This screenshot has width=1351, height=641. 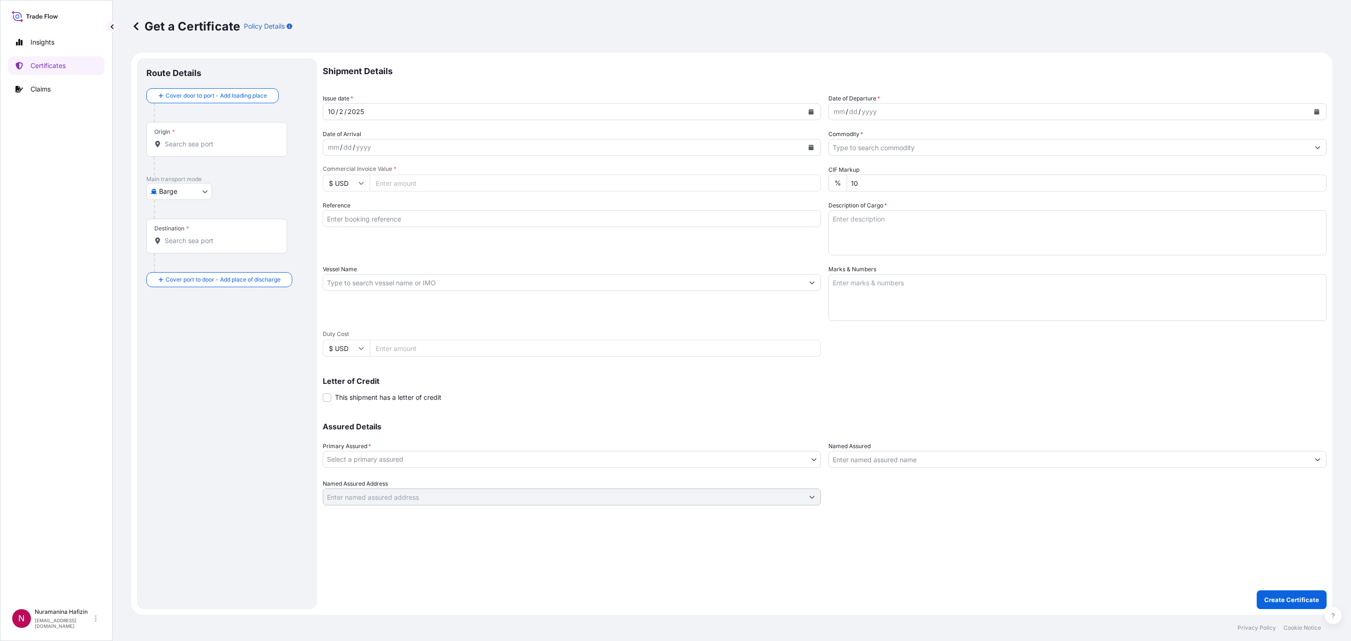 What do you see at coordinates (42, 42) in the screenshot?
I see `p: Insights` at bounding box center [42, 42].